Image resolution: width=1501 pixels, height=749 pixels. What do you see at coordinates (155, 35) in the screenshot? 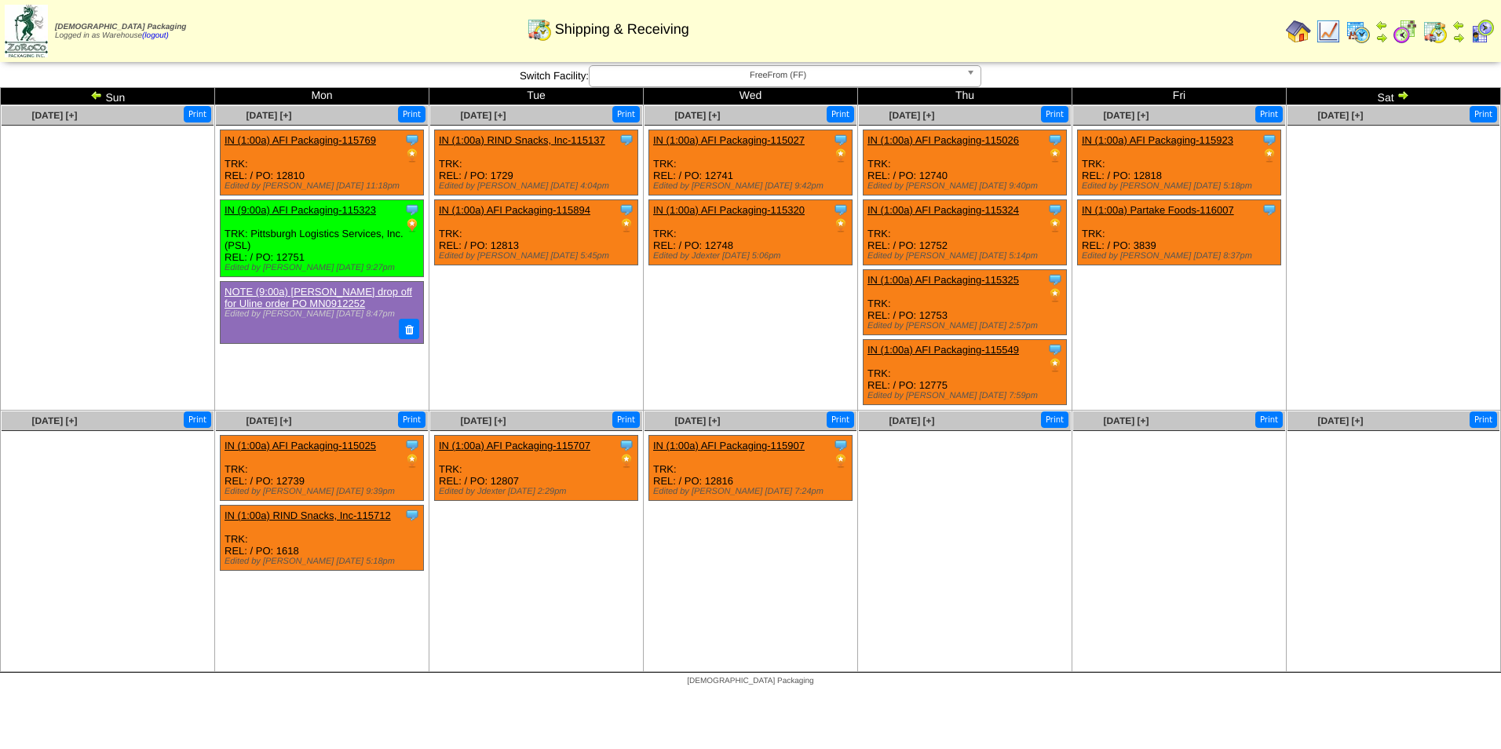
I see `a: (logout)` at bounding box center [155, 35].